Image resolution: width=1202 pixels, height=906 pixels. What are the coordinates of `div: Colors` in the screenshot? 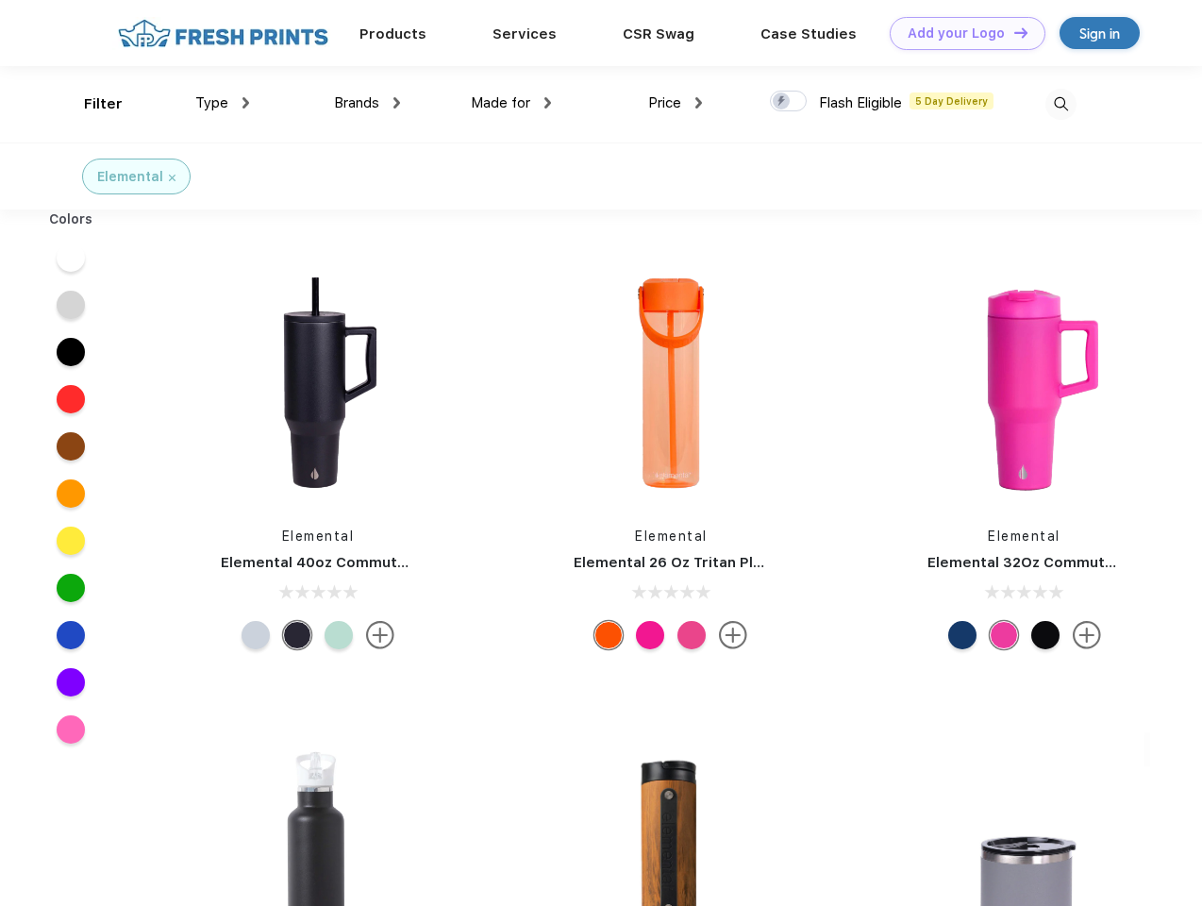 It's located at (71, 219).